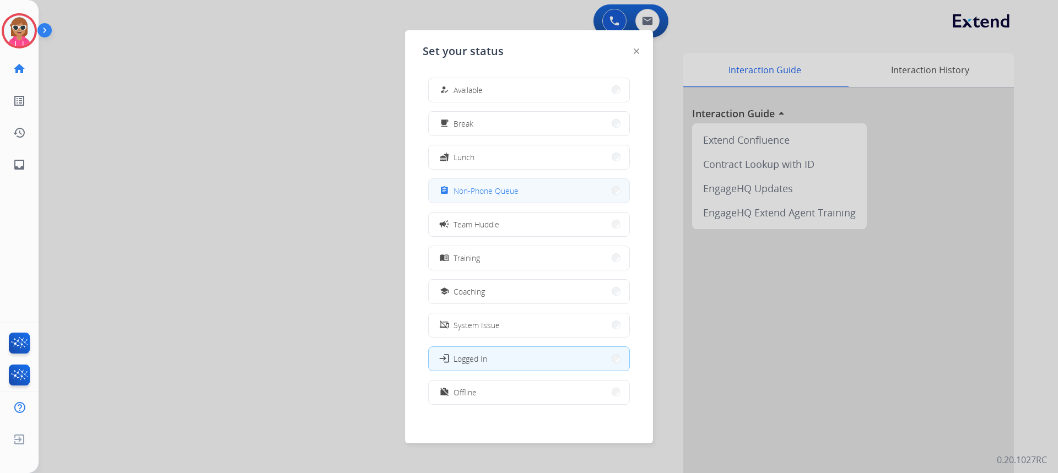 This screenshot has width=1058, height=473. Describe the element at coordinates (636, 51) in the screenshot. I see `img: close-button` at that location.